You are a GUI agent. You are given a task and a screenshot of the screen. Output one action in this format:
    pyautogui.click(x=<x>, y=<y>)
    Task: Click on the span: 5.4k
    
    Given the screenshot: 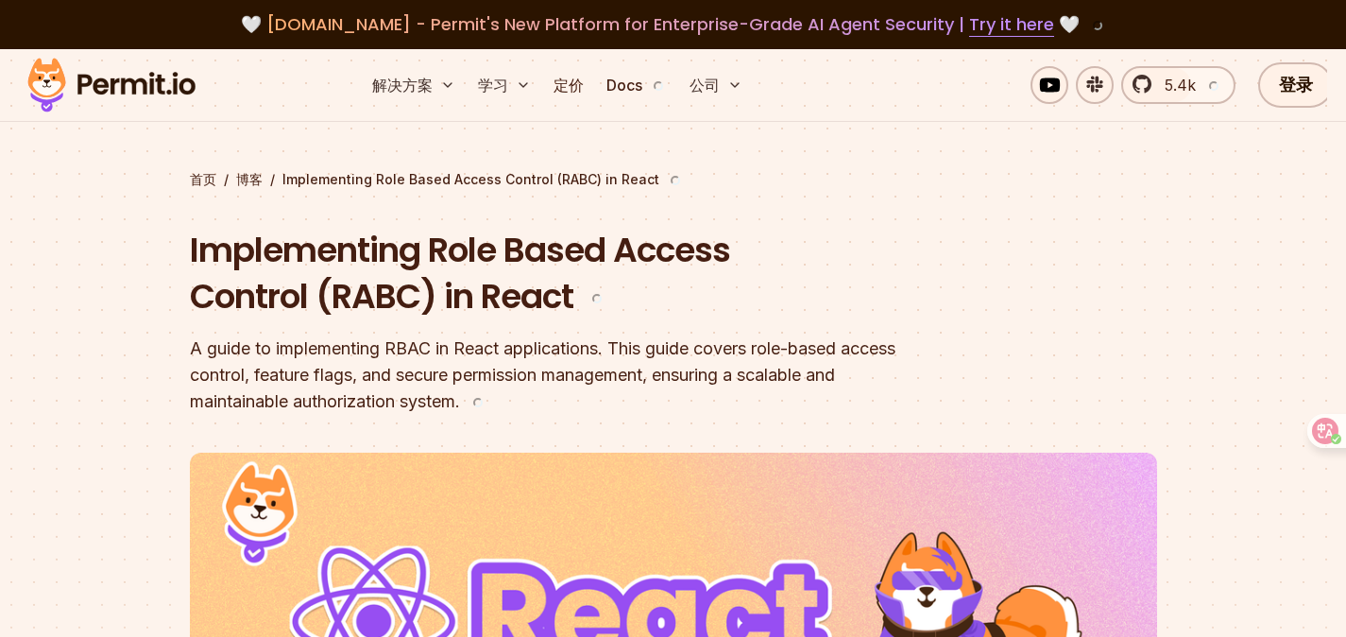 What is the action you would take?
    pyautogui.click(x=1188, y=85)
    